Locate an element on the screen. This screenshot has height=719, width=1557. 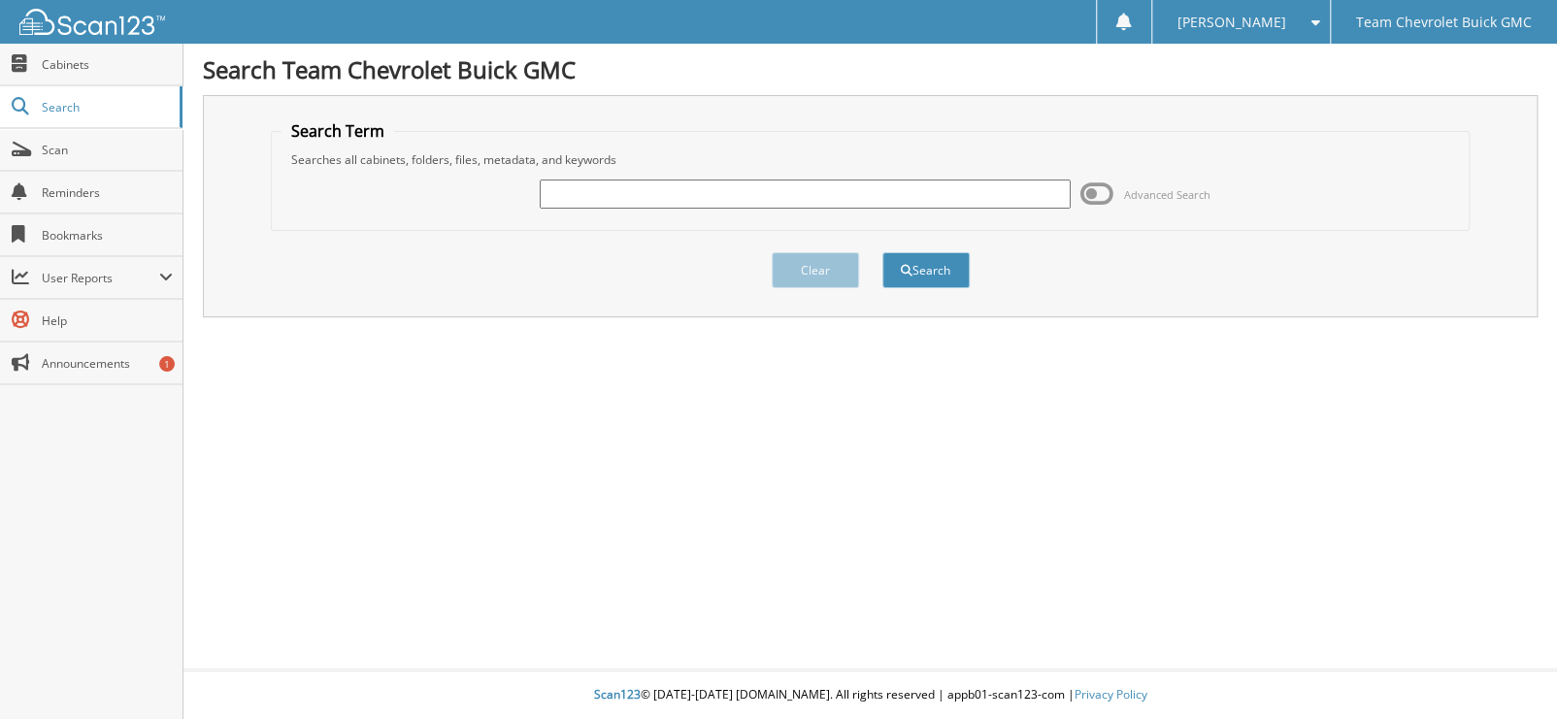
img: scan123-logo-white.svg is located at coordinates (92, 21).